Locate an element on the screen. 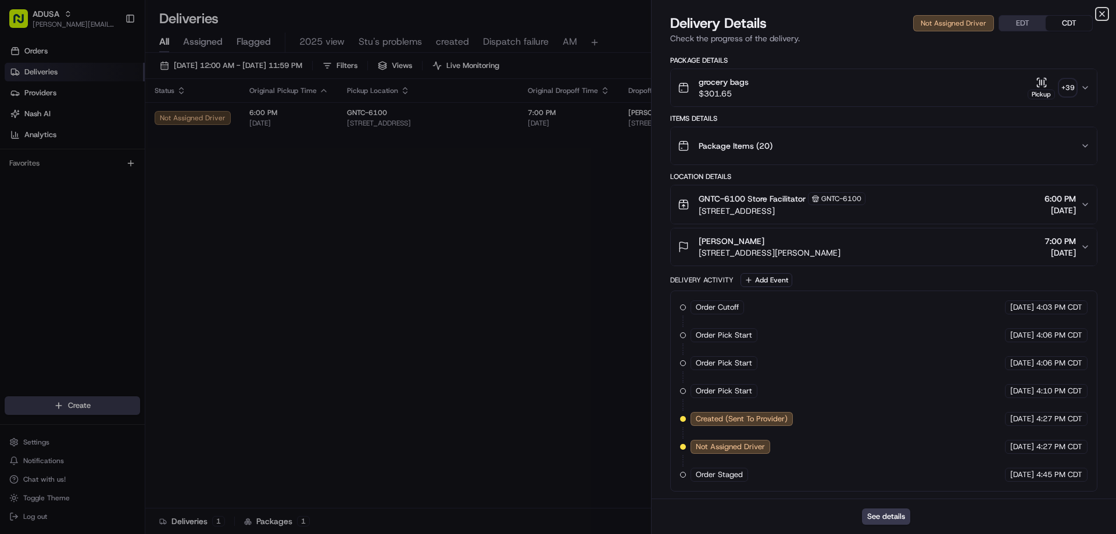 This screenshot has width=1116, height=534. button: grocery bags$301.65Pickup+39 is located at coordinates (883, 88).